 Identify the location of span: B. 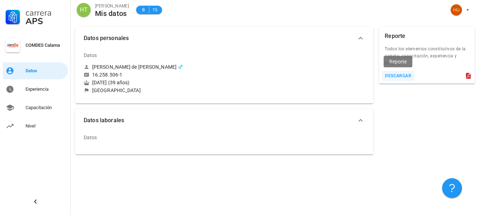
(143, 10).